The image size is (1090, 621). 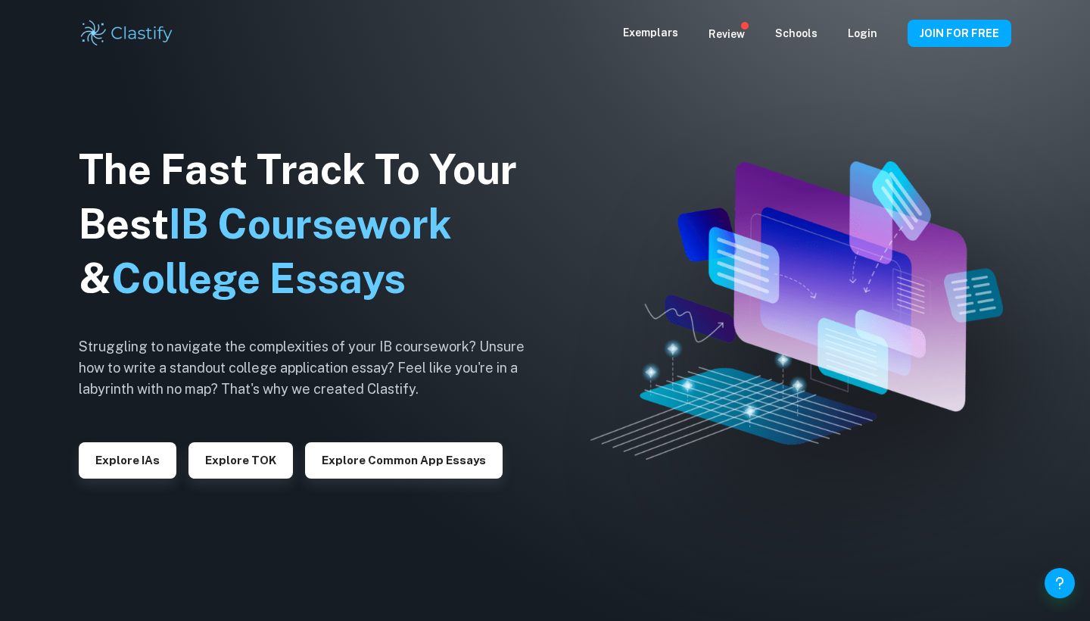 What do you see at coordinates (310, 223) in the screenshot?
I see `span: IB Coursework` at bounding box center [310, 223].